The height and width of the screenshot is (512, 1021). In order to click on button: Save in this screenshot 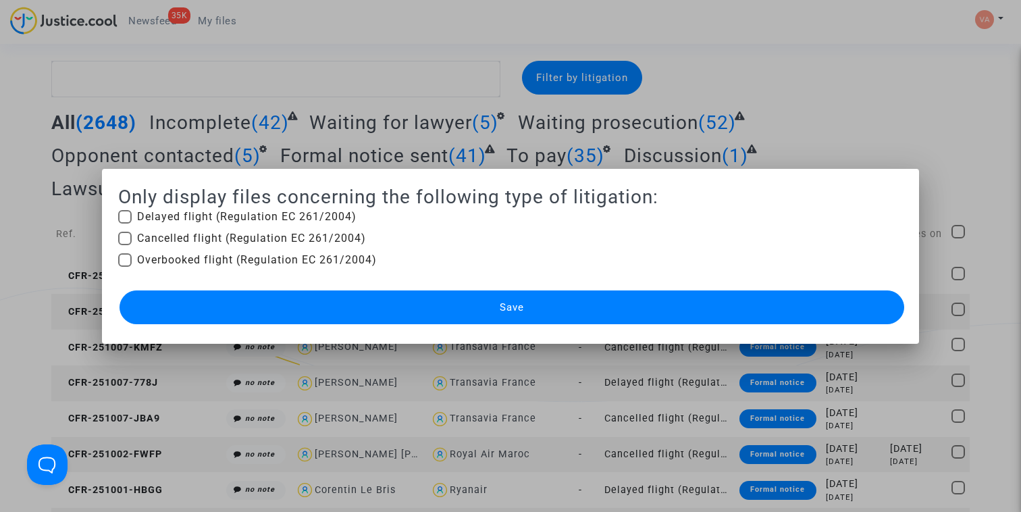, I will do `click(512, 307)`.